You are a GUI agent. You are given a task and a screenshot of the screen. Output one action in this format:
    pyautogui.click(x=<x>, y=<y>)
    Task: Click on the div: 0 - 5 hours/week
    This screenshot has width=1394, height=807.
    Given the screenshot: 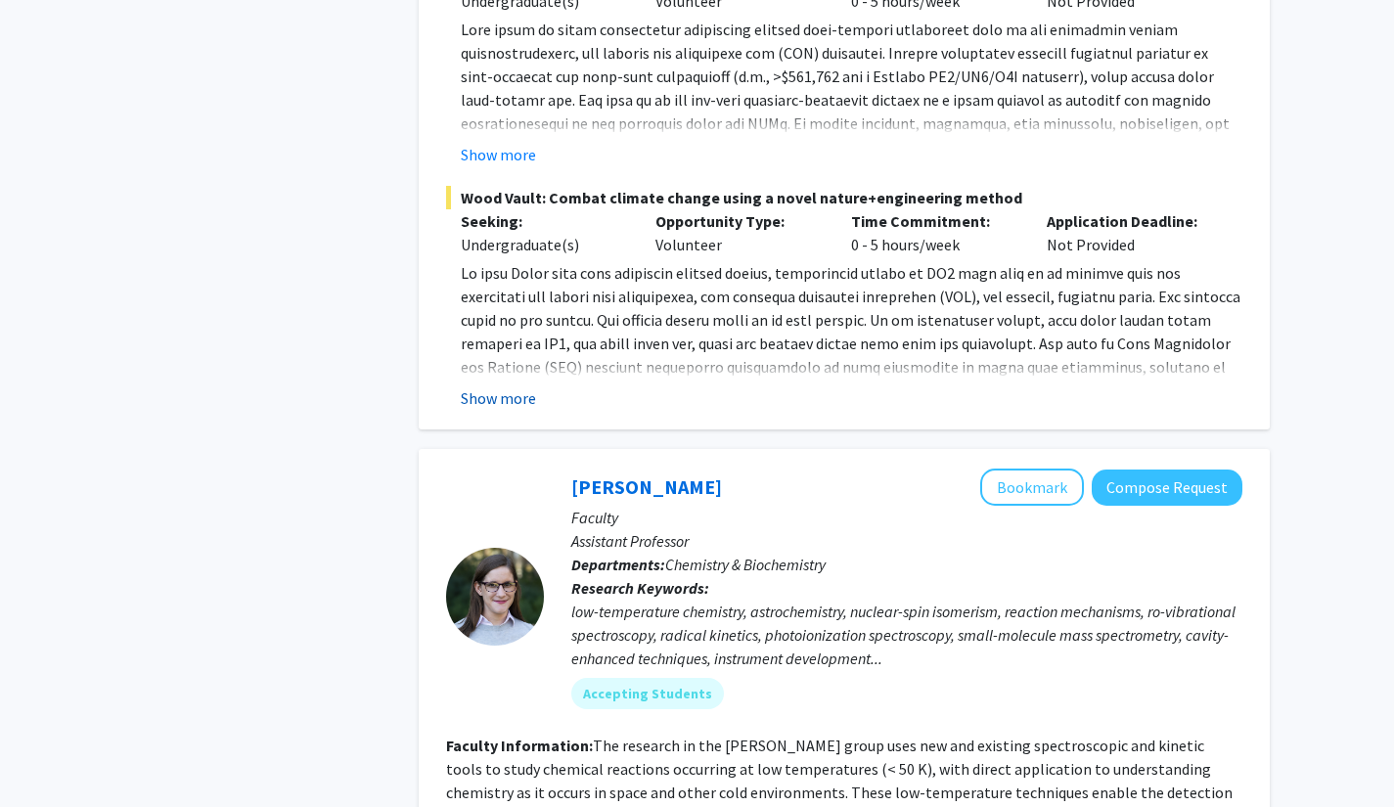 What is the action you would take?
    pyautogui.click(x=935, y=233)
    